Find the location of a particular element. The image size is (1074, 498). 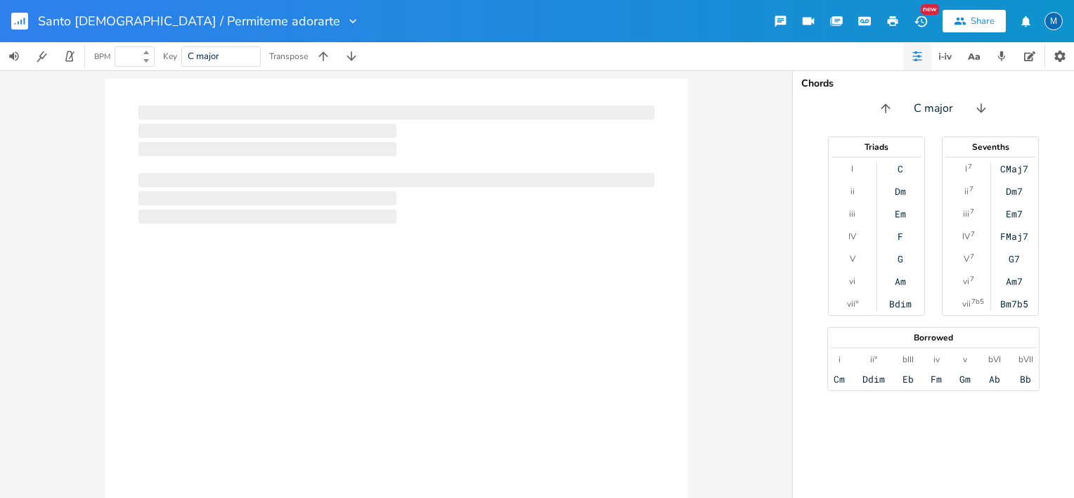

div: Triads is located at coordinates (876, 147).